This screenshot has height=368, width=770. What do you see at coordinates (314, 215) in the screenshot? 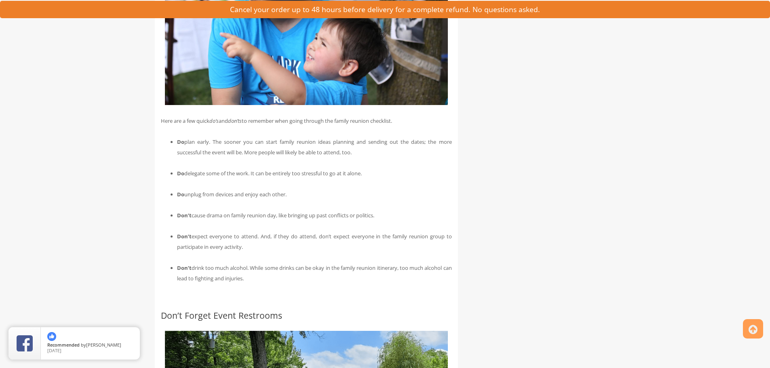
I see `li: cause drama on family reunion day, like bringing up past conflicts or politics.` at bounding box center [314, 215].